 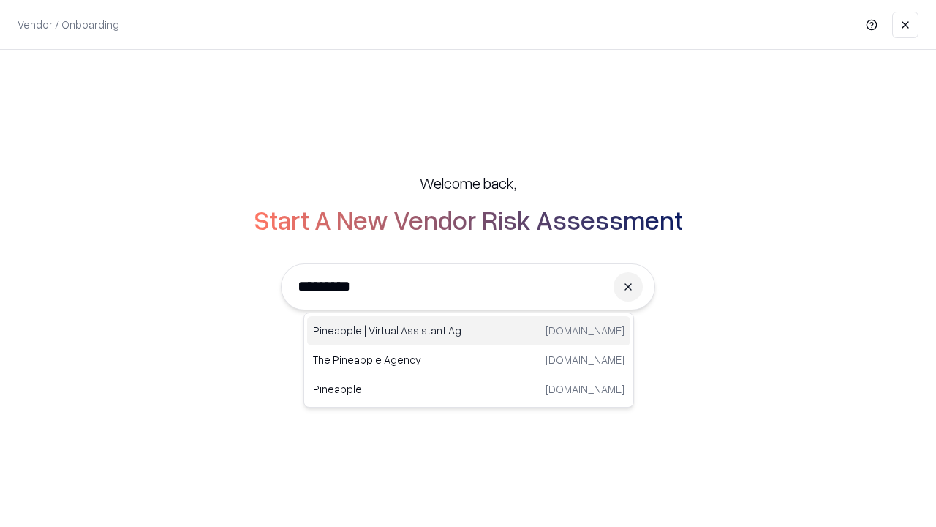 What do you see at coordinates (469, 360) in the screenshot?
I see `div: Suggestions` at bounding box center [469, 360].